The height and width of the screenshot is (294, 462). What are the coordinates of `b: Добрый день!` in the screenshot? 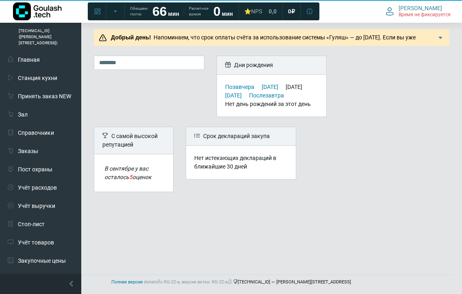 It's located at (131, 37).